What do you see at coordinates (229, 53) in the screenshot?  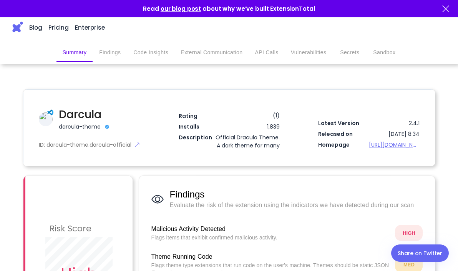 I see `div: secondary tabs example` at bounding box center [229, 53].